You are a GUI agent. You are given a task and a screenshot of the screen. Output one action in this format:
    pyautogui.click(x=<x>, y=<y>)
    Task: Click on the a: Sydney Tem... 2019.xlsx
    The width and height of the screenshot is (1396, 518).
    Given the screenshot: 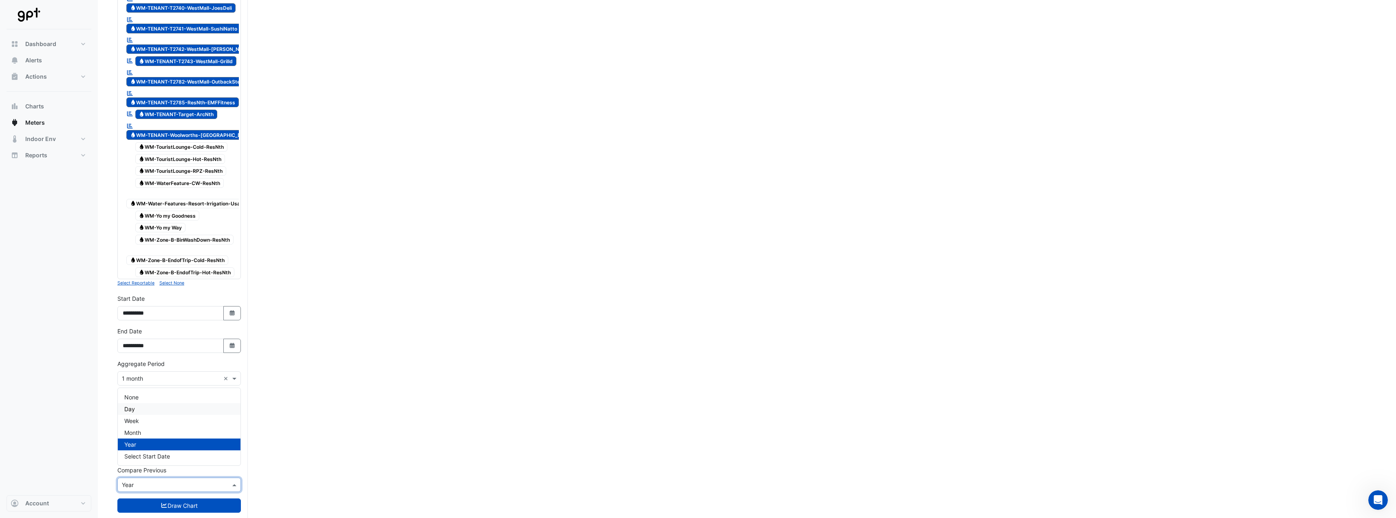 What is the action you would take?
    pyautogui.click(x=70, y=238)
    